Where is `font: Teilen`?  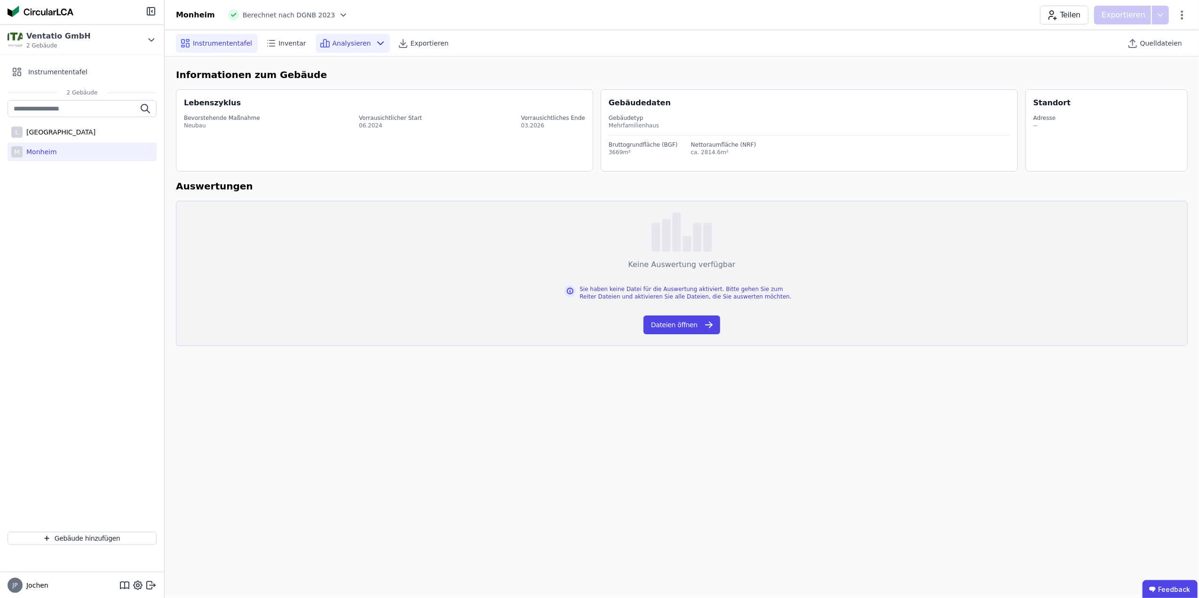 font: Teilen is located at coordinates (1070, 15).